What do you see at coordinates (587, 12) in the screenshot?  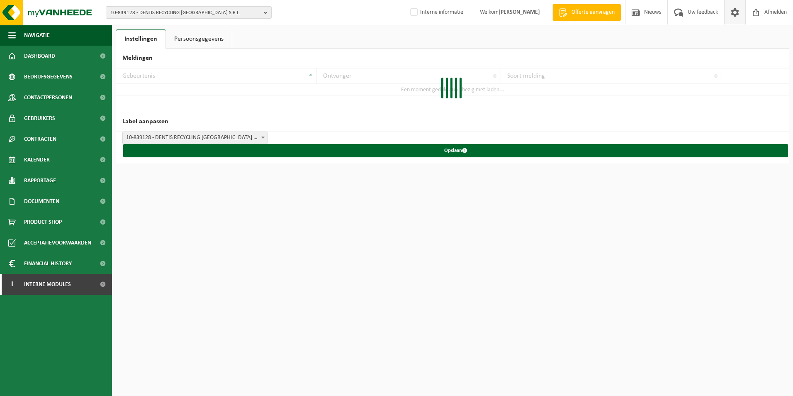 I see `a: Offerte aanvragen` at bounding box center [587, 12].